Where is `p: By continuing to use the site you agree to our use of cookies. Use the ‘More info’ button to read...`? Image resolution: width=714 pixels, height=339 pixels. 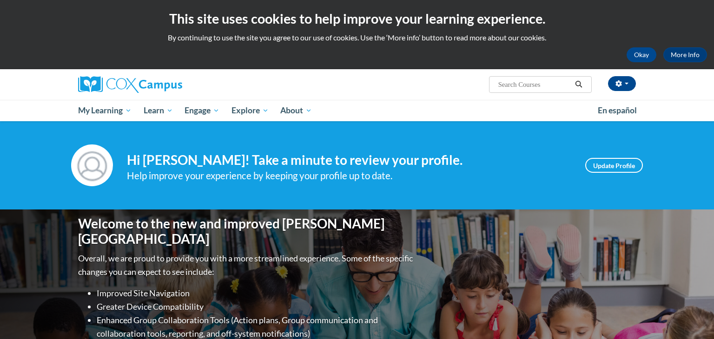
p: By continuing to use the site you agree to our use of cookies. Use the ‘More info’ button to read... is located at coordinates (357, 38).